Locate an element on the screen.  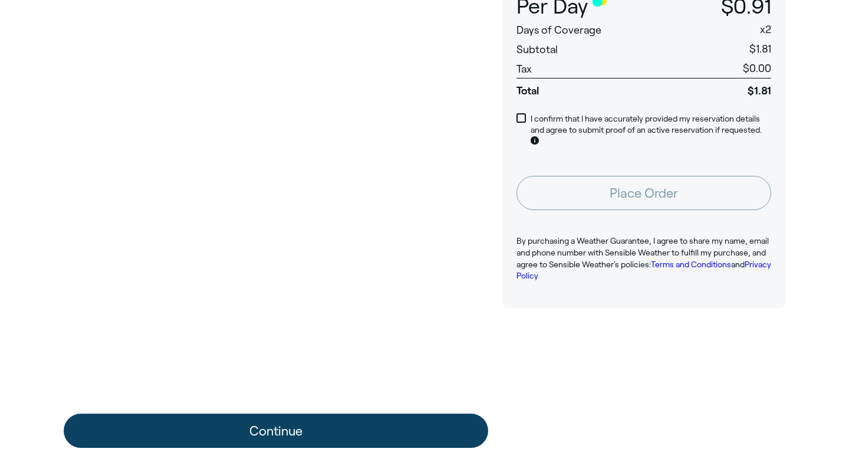
span: Tax is located at coordinates (524, 69).